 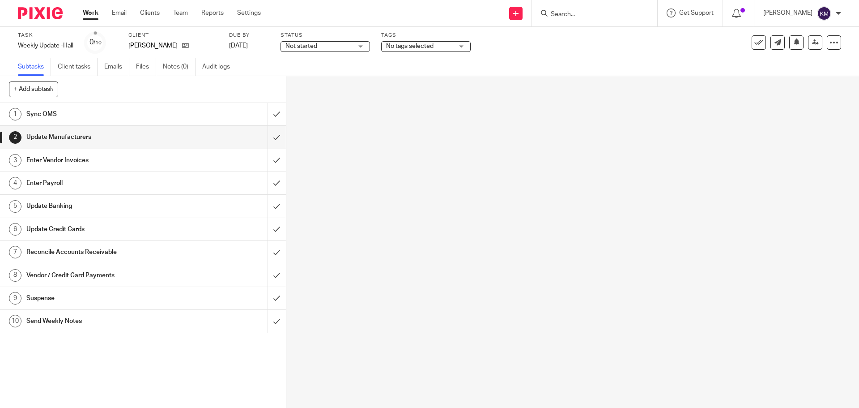 I want to click on label: Status, so click(x=325, y=35).